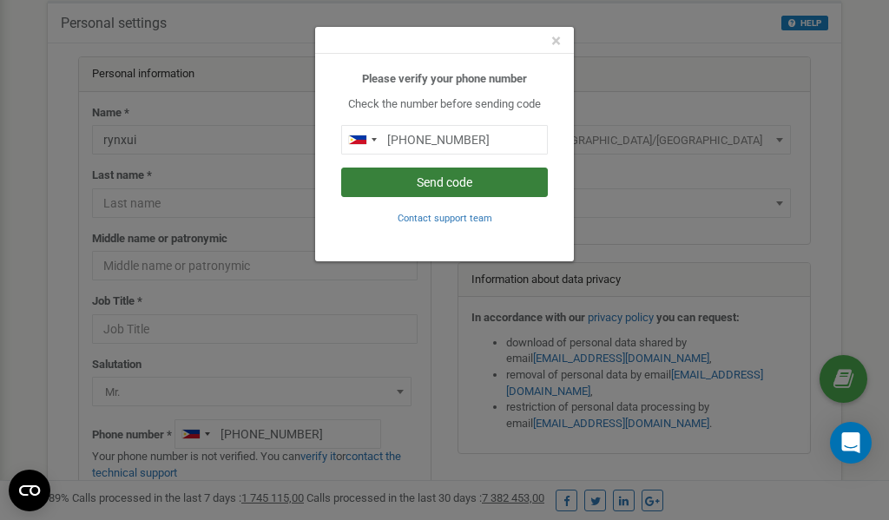 This screenshot has height=520, width=889. What do you see at coordinates (445, 140) in the screenshot?
I see `input: 0905 123 4567` at bounding box center [445, 140].